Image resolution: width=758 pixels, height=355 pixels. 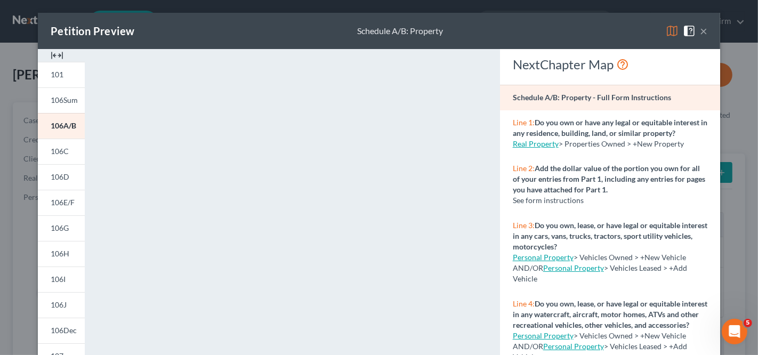 I want to click on a: 106Sum, so click(x=61, y=100).